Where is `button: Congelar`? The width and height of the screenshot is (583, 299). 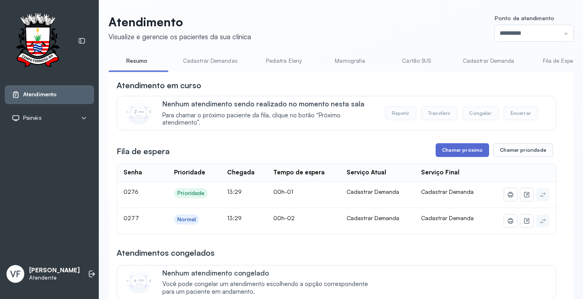
button: Congelar is located at coordinates (480, 113).